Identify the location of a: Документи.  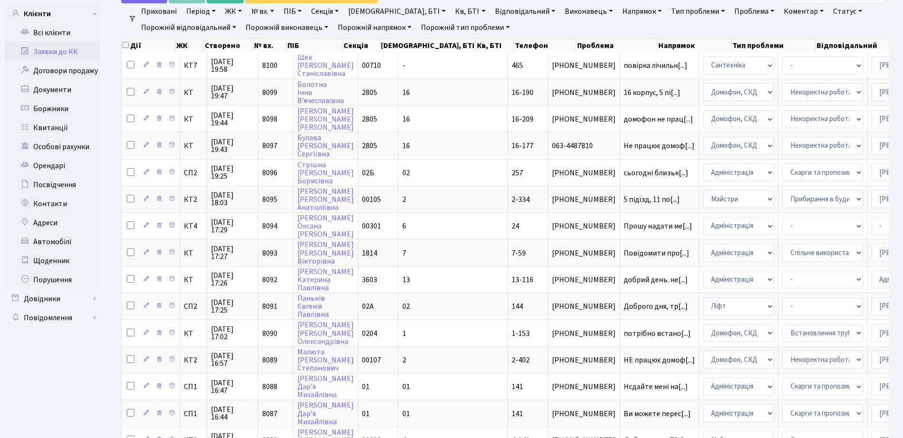
(52, 90).